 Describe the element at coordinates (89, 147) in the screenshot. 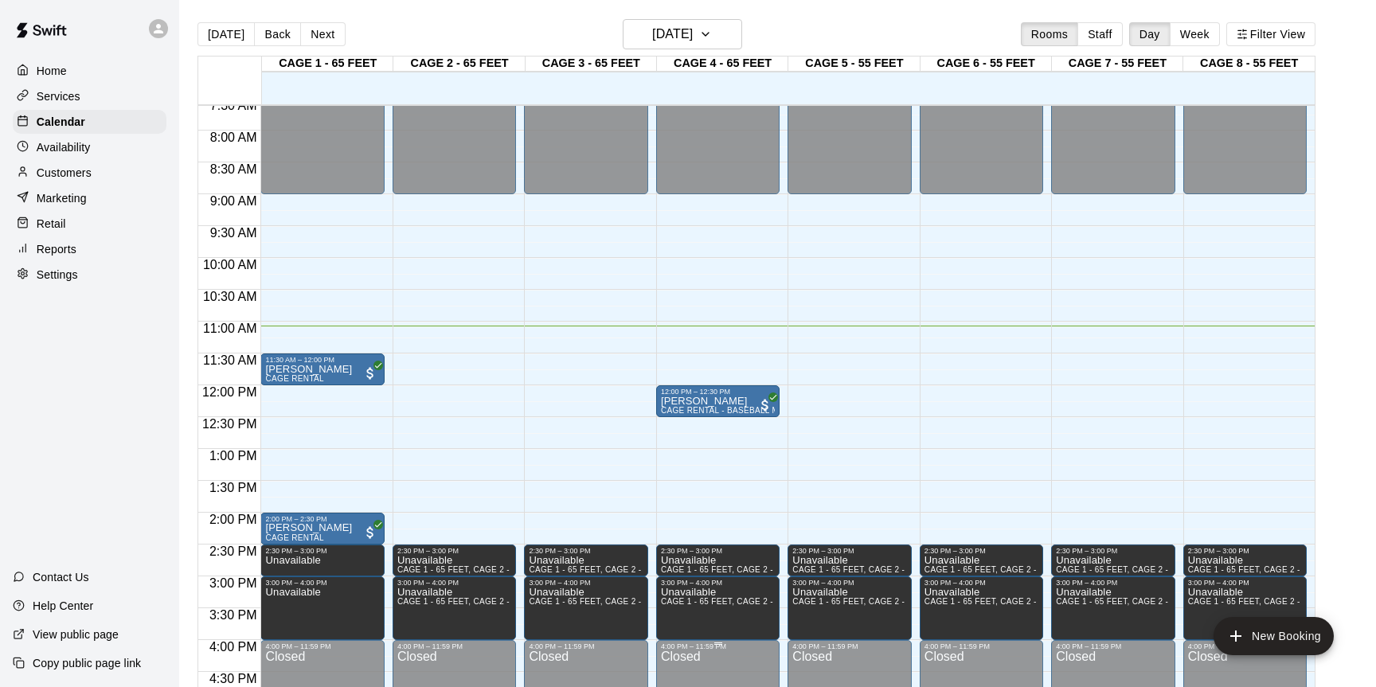

I see `div: Availability` at that location.